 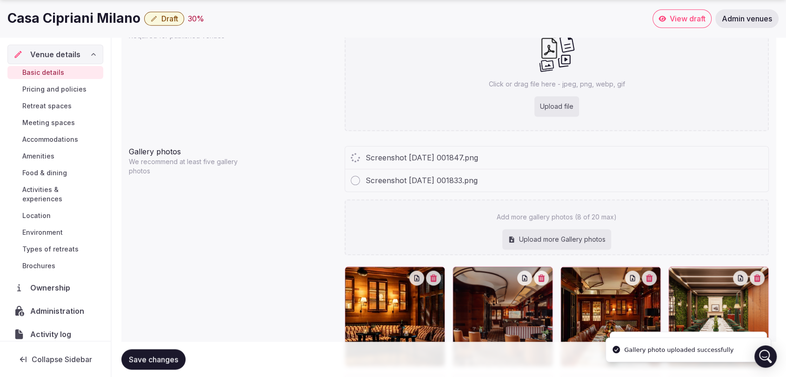 What do you see at coordinates (50, 140) in the screenshot?
I see `span: Accommodations` at bounding box center [50, 140].